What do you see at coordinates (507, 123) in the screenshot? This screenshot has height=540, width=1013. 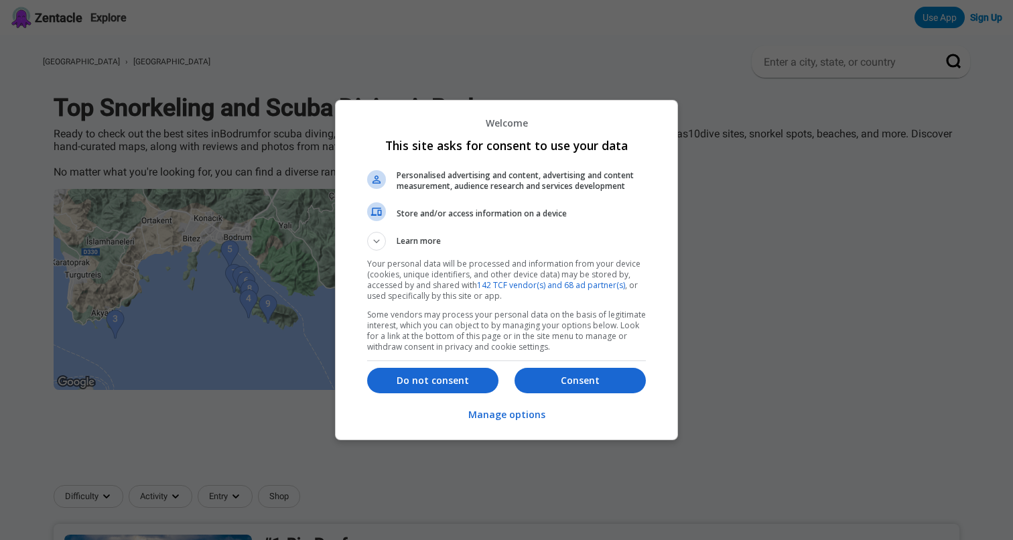 I see `p: Welcome` at bounding box center [507, 123].